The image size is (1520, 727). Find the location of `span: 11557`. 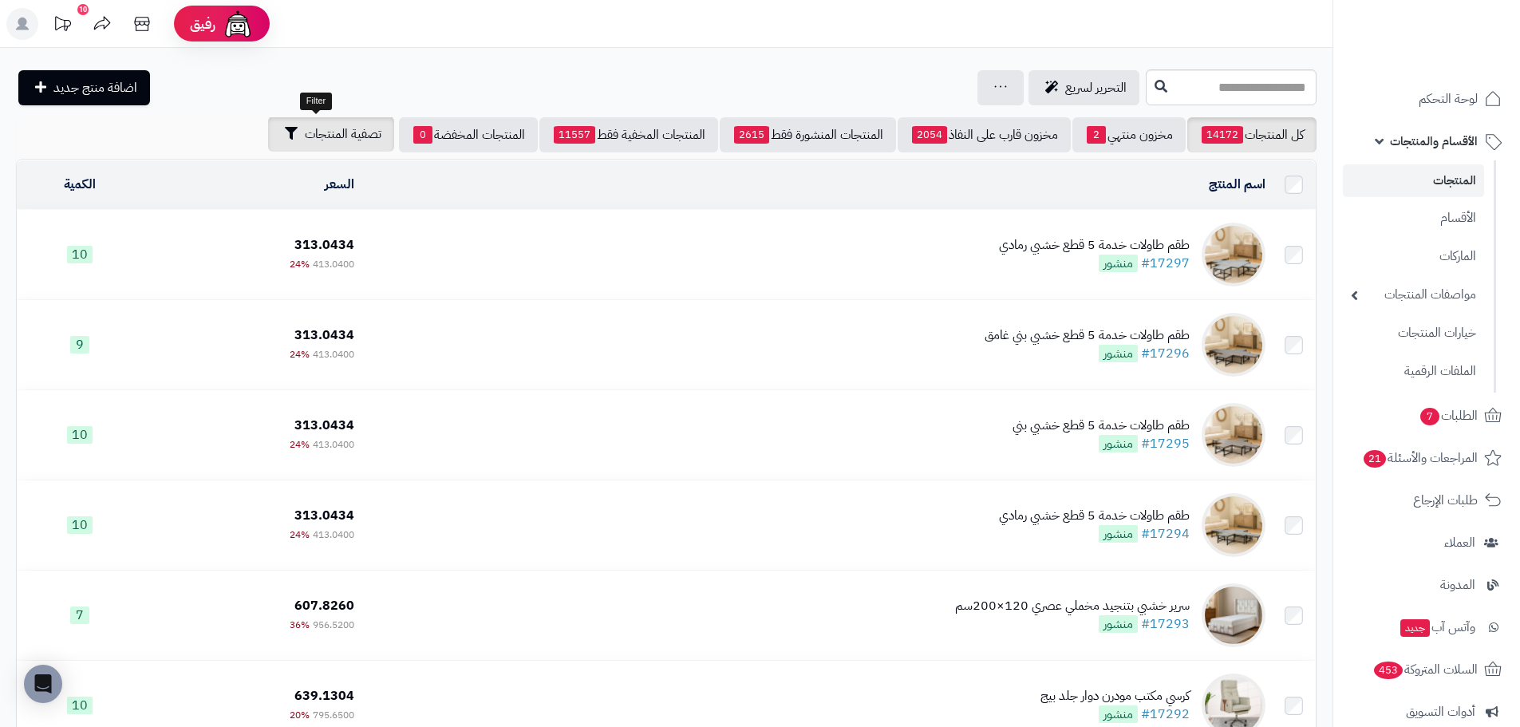

span: 11557 is located at coordinates (575, 135).